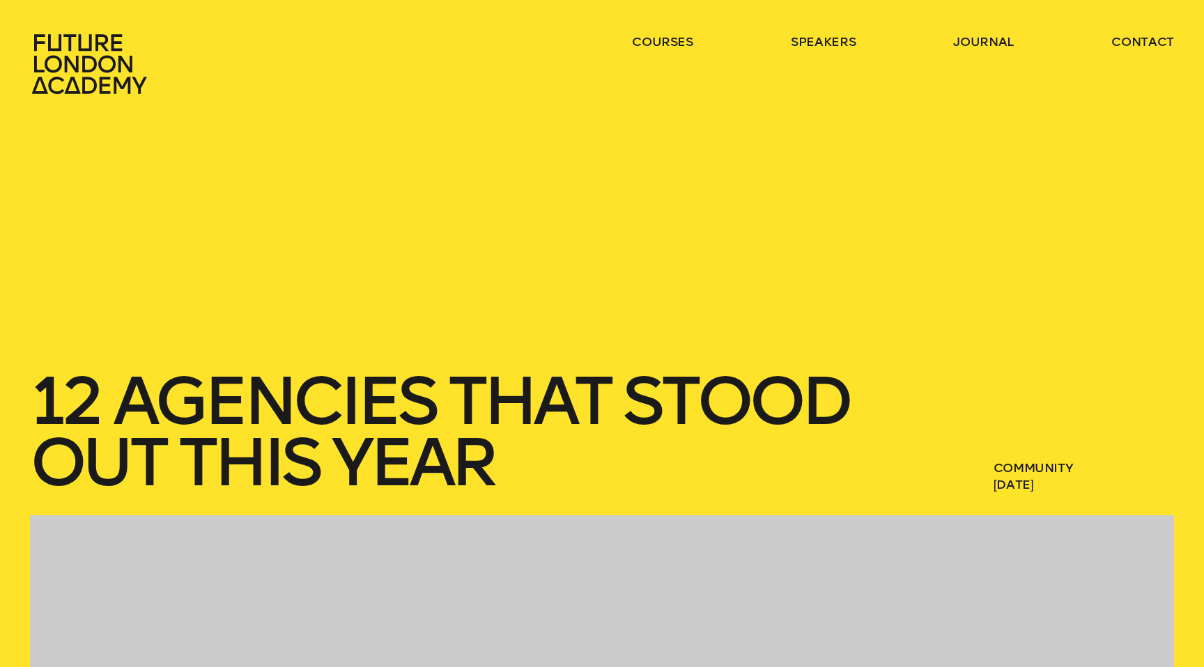 This screenshot has width=1204, height=667. Describe the element at coordinates (983, 42) in the screenshot. I see `a: journal` at that location.